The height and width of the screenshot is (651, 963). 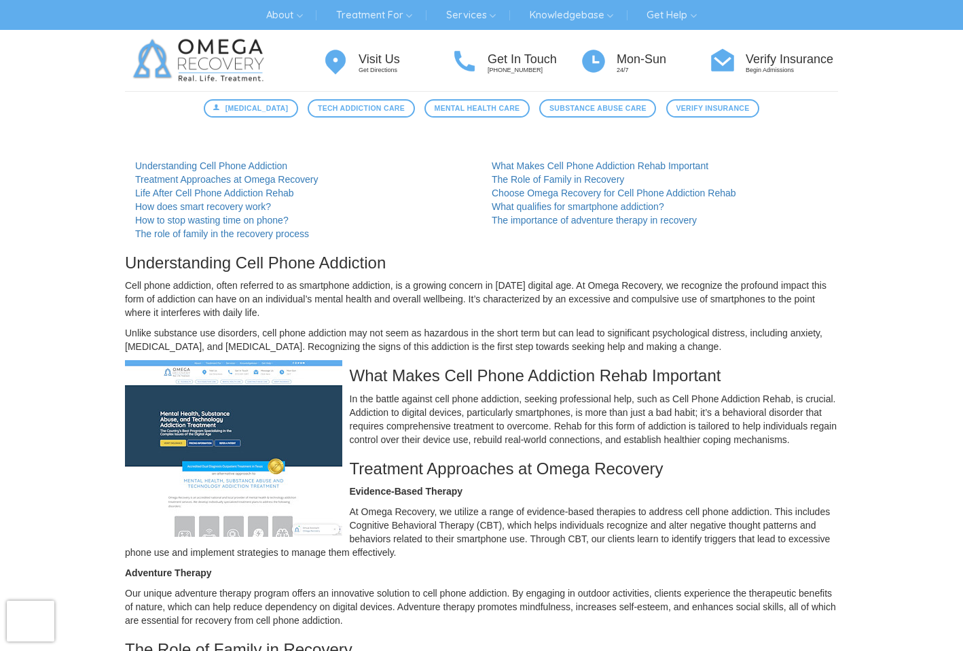 What do you see at coordinates (663, 70) in the screenshot?
I see `p: 24/7` at bounding box center [663, 70].